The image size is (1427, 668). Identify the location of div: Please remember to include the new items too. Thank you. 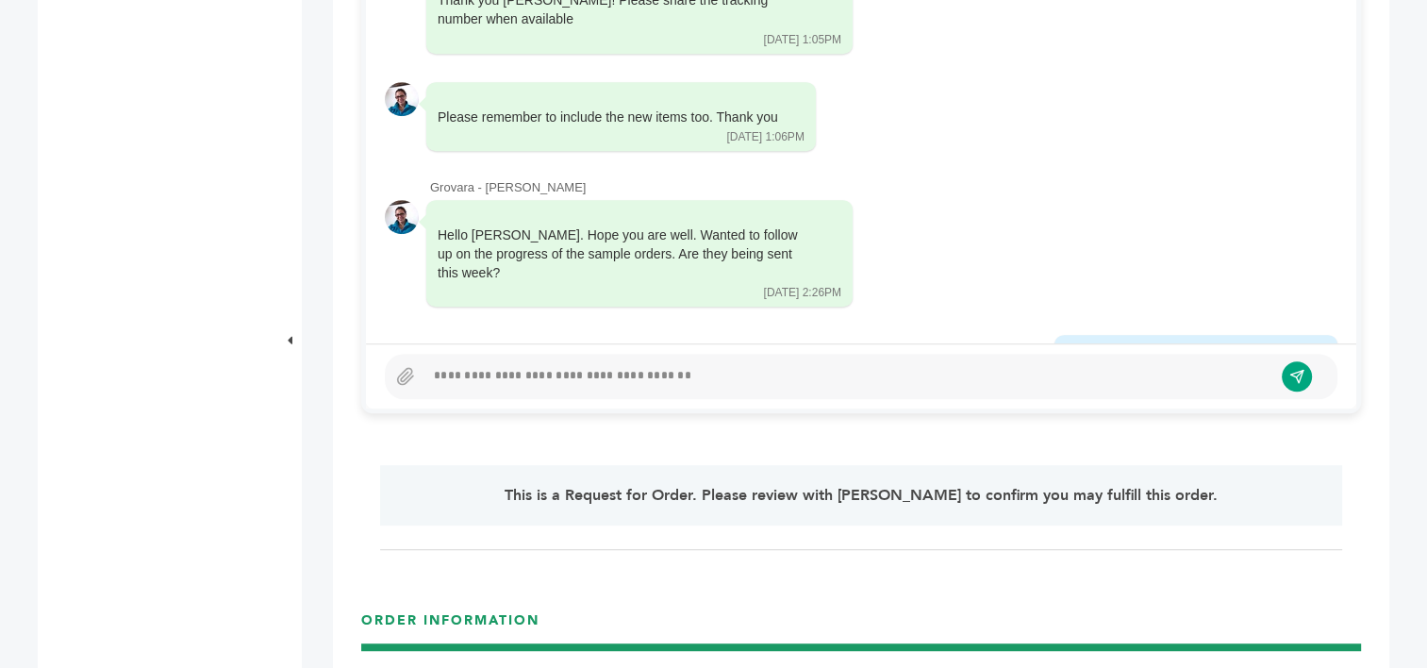
(607, 118).